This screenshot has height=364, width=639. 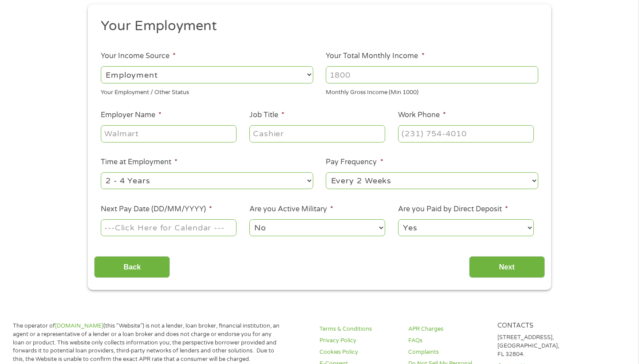 What do you see at coordinates (207, 91) in the screenshot?
I see `div: Your Employment / Other Status` at bounding box center [207, 91].